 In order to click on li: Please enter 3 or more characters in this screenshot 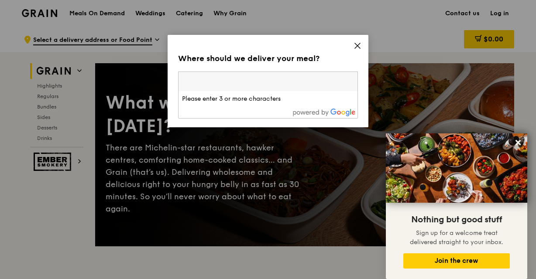, I will do `click(268, 99)`.